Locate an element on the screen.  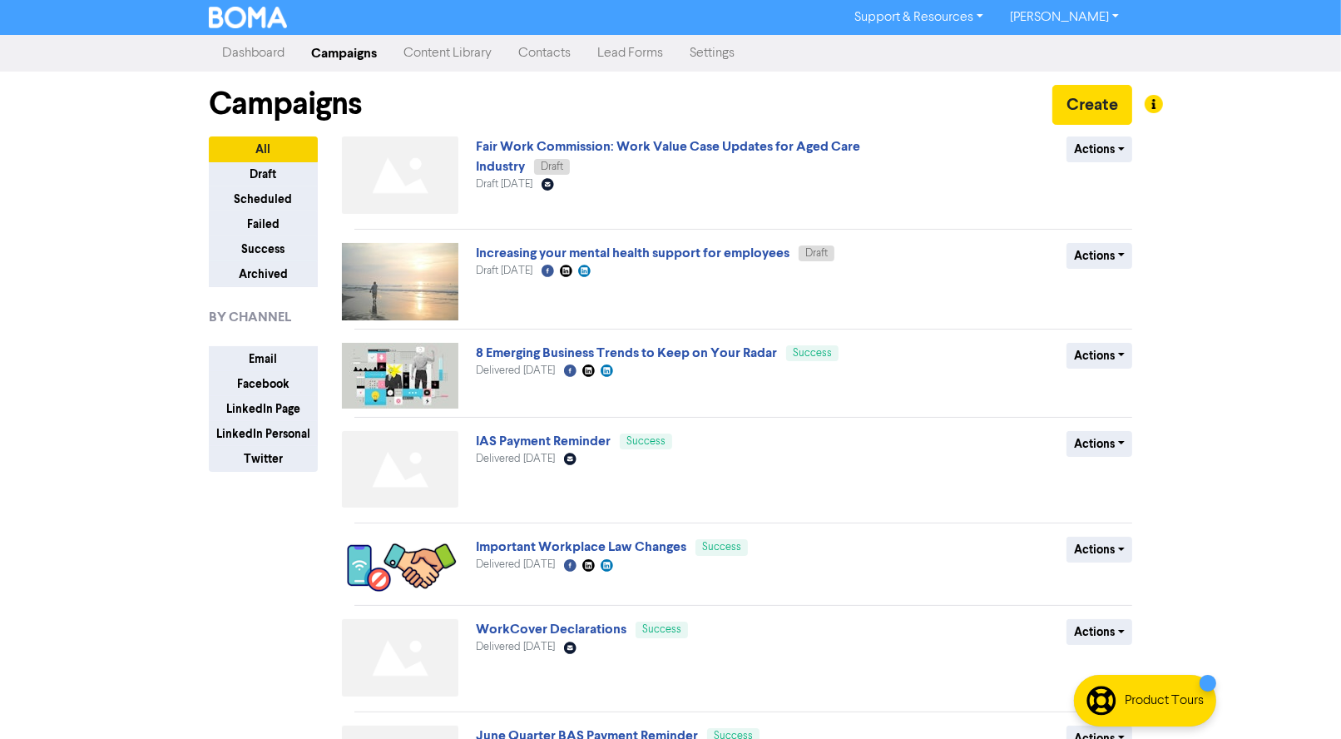
a: Dashboard is located at coordinates (253, 53).